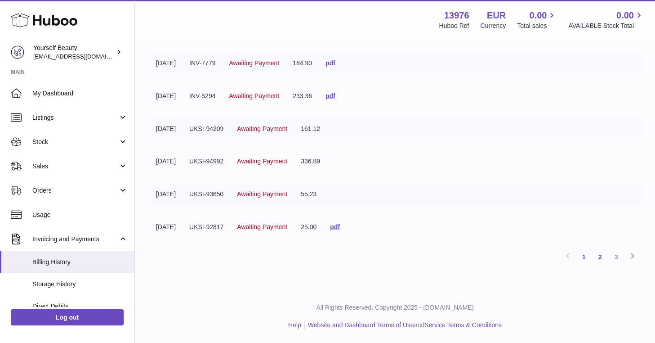 The width and height of the screenshot is (655, 343). I want to click on a: Help, so click(295, 325).